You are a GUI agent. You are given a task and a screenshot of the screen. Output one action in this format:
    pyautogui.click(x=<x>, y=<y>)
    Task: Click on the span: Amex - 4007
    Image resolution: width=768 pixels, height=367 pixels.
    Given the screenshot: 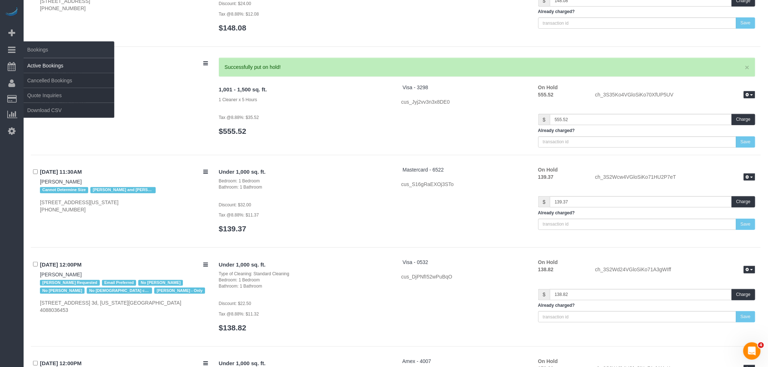 What is the action you would take?
    pyautogui.click(x=417, y=361)
    